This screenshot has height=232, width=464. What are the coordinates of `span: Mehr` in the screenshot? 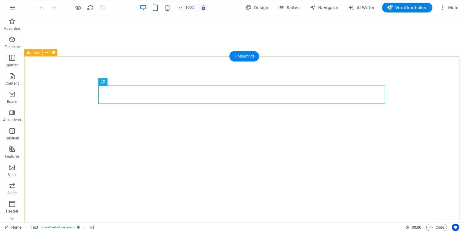 It's located at (450, 8).